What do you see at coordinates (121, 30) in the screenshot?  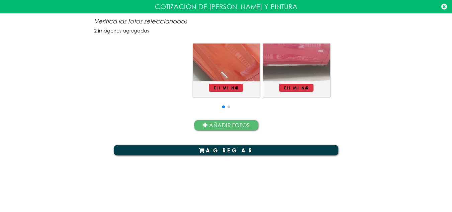 I see `small: 2 imágenes agregadas` at bounding box center [121, 30].